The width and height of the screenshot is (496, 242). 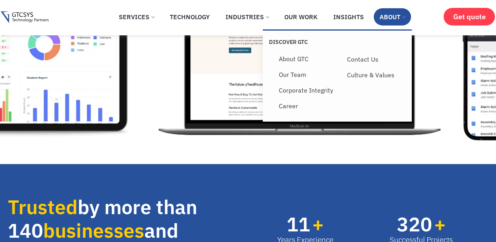 What do you see at coordinates (307, 75) in the screenshot?
I see `a: Our Team` at bounding box center [307, 75].